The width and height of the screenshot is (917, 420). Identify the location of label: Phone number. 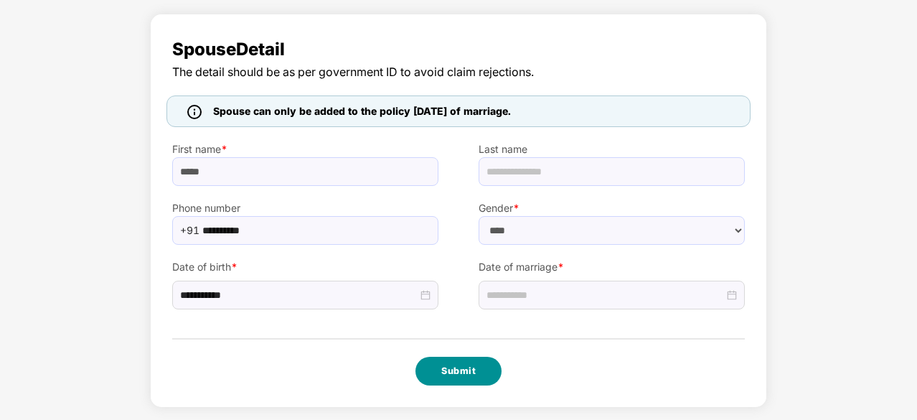
(305, 208).